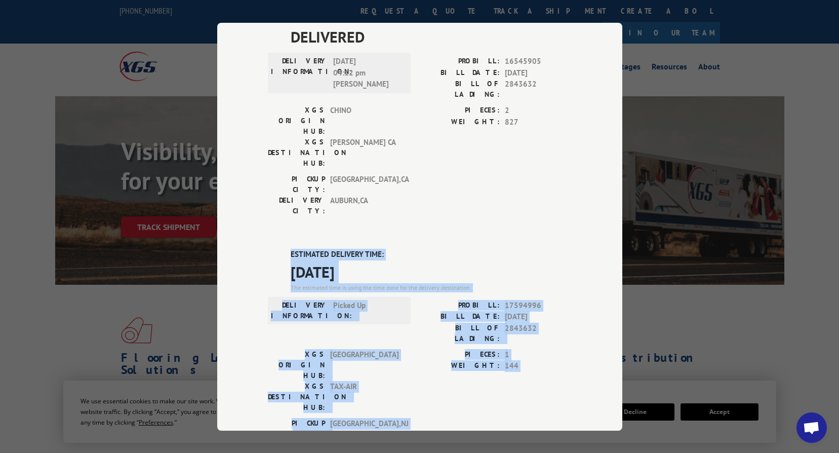  Describe the element at coordinates (538, 354) in the screenshot. I see `span: 1` at that location.